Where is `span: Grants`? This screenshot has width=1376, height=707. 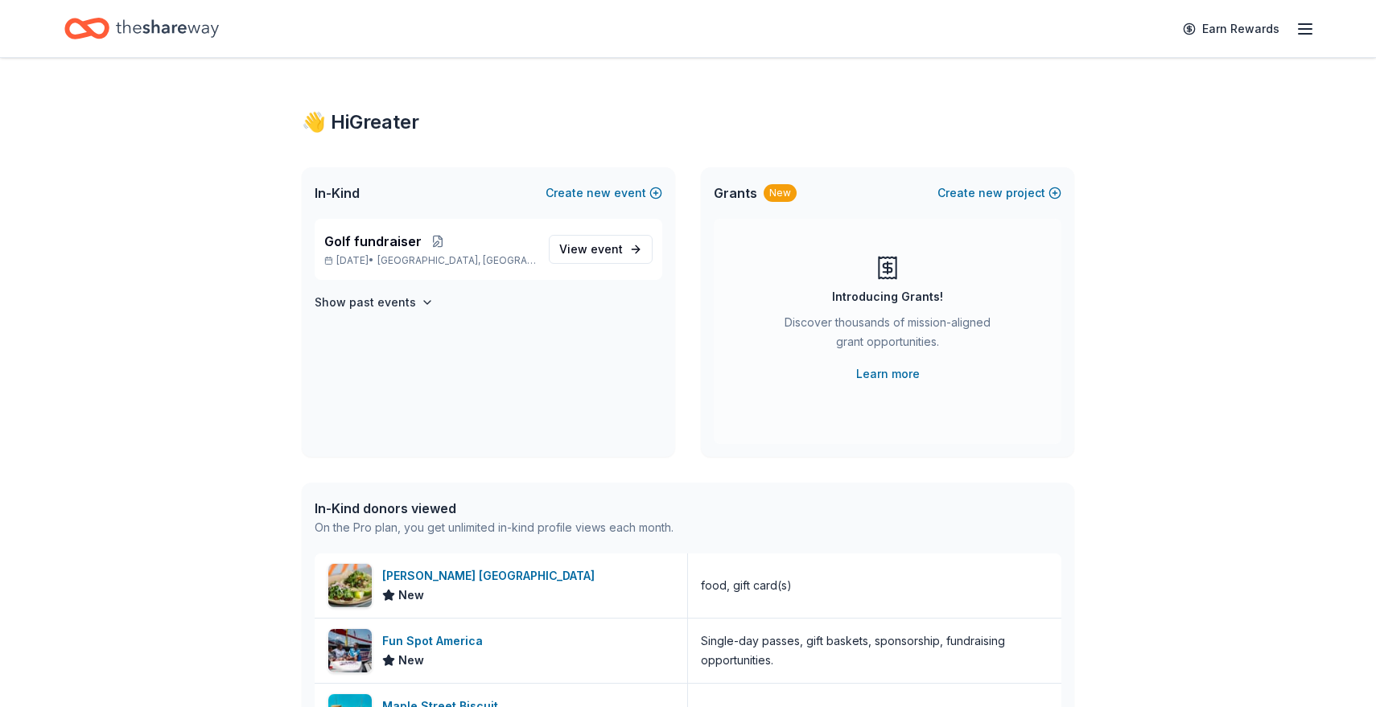
span: Grants is located at coordinates (735, 193).